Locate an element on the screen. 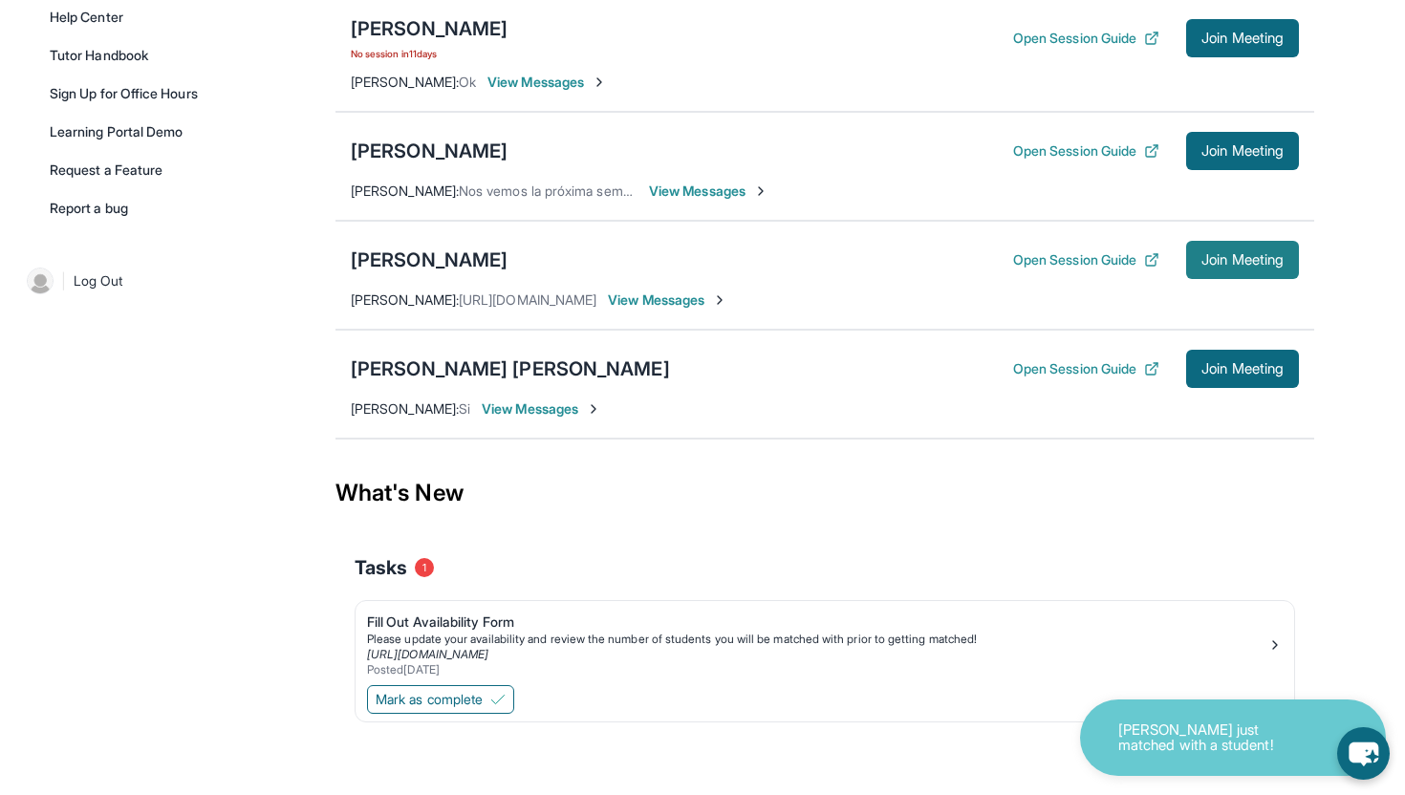  a: Report a bug is located at coordinates (132, 208).